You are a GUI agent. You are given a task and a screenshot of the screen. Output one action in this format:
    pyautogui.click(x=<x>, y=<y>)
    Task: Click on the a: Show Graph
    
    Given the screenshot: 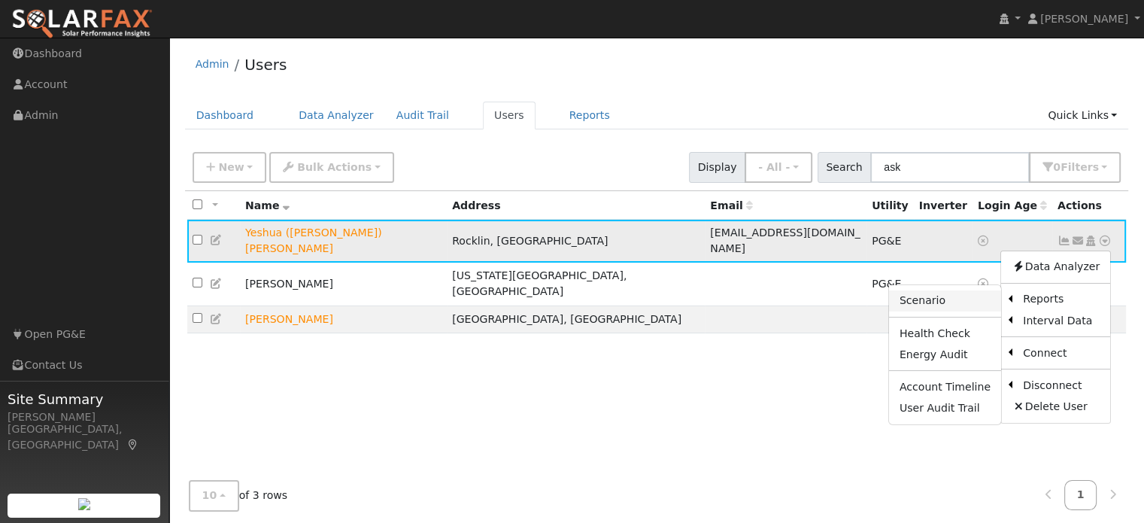 What is the action you would take?
    pyautogui.click(x=1064, y=241)
    